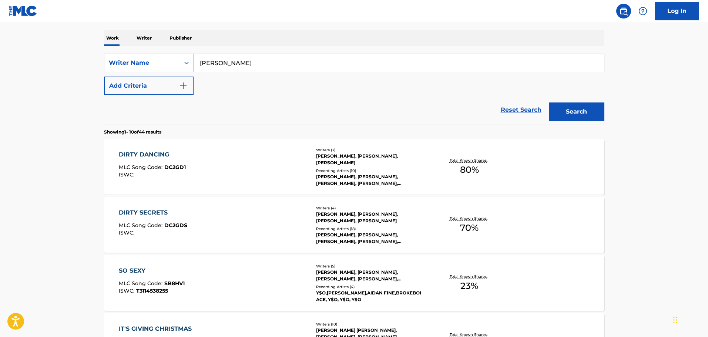  What do you see at coordinates (144, 38) in the screenshot?
I see `p: Writer` at bounding box center [144, 38].